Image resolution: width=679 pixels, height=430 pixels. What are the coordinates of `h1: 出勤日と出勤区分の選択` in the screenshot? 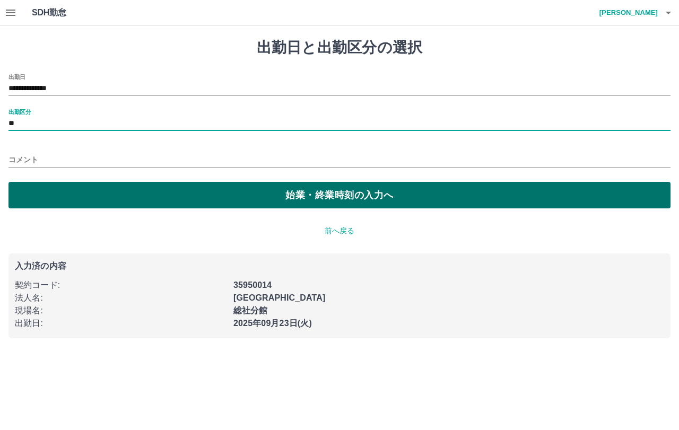 It's located at (340, 48).